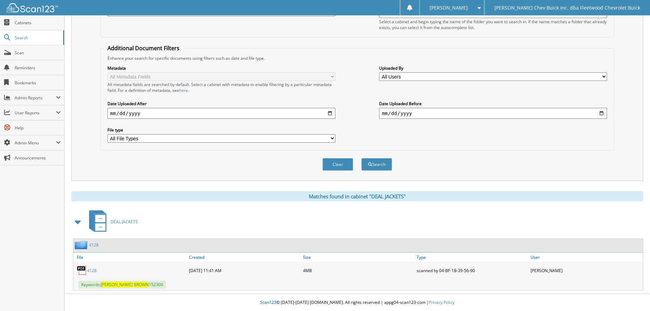 The width and height of the screenshot is (650, 311). What do you see at coordinates (37, 38) in the screenshot?
I see `span: Search` at bounding box center [37, 38].